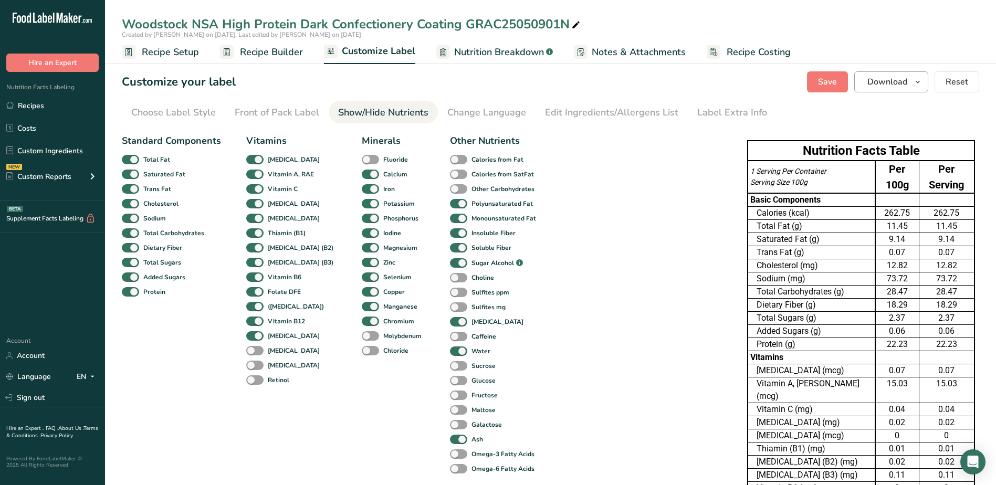 The height and width of the screenshot is (485, 996). Describe the element at coordinates (812, 240) in the screenshot. I see `td: Saturated Fat (g)` at that location.